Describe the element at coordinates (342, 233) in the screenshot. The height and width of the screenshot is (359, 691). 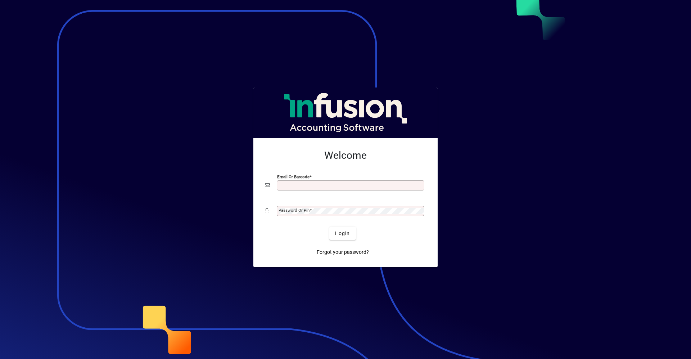
I see `span: Login` at that location.